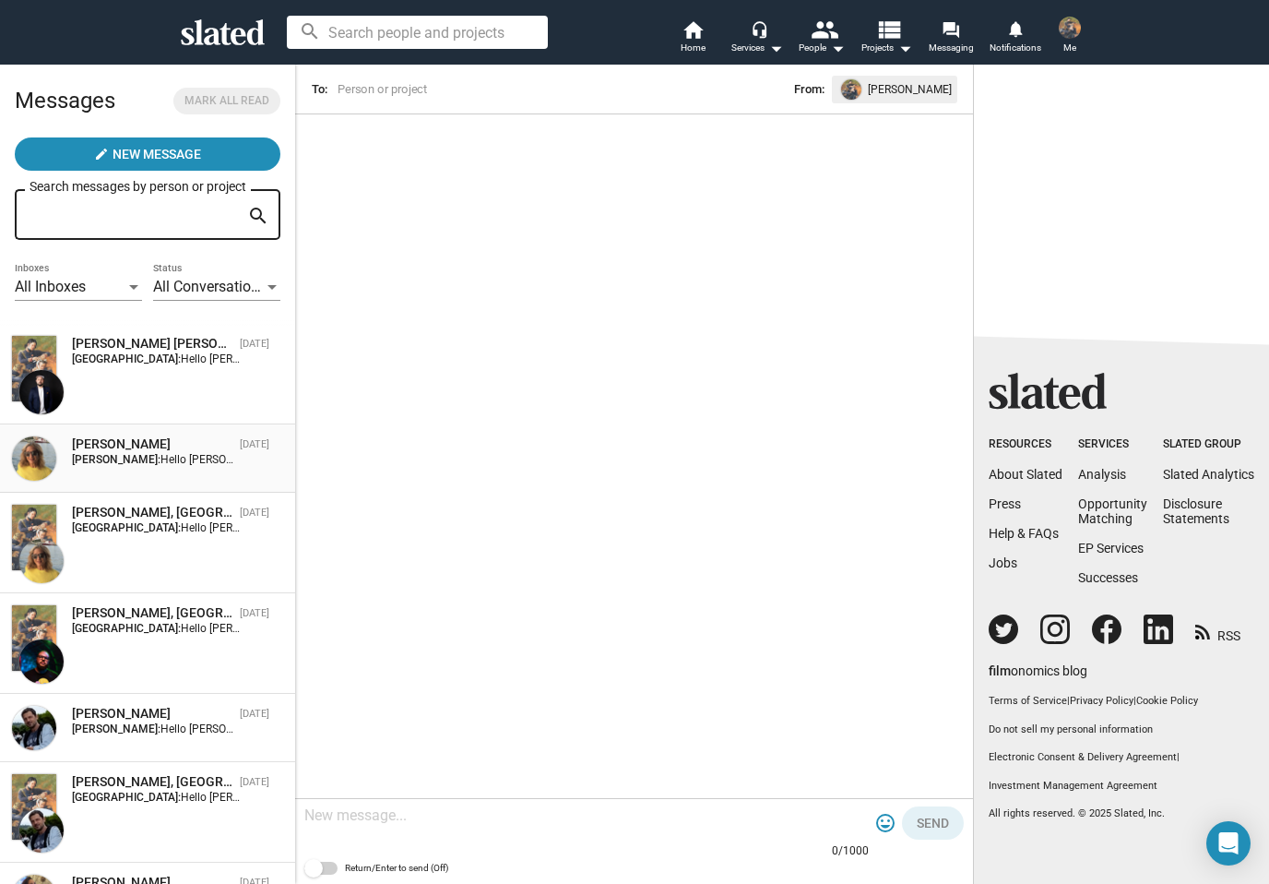 Image resolution: width=1269 pixels, height=884 pixels. I want to click on div: Open Intercom Messenger, so click(1229, 843).